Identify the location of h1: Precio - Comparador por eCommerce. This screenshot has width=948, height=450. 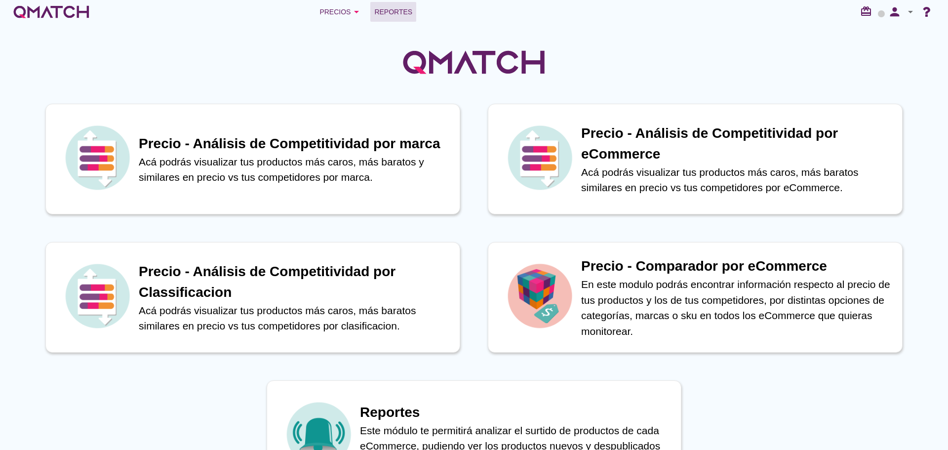
(737, 266).